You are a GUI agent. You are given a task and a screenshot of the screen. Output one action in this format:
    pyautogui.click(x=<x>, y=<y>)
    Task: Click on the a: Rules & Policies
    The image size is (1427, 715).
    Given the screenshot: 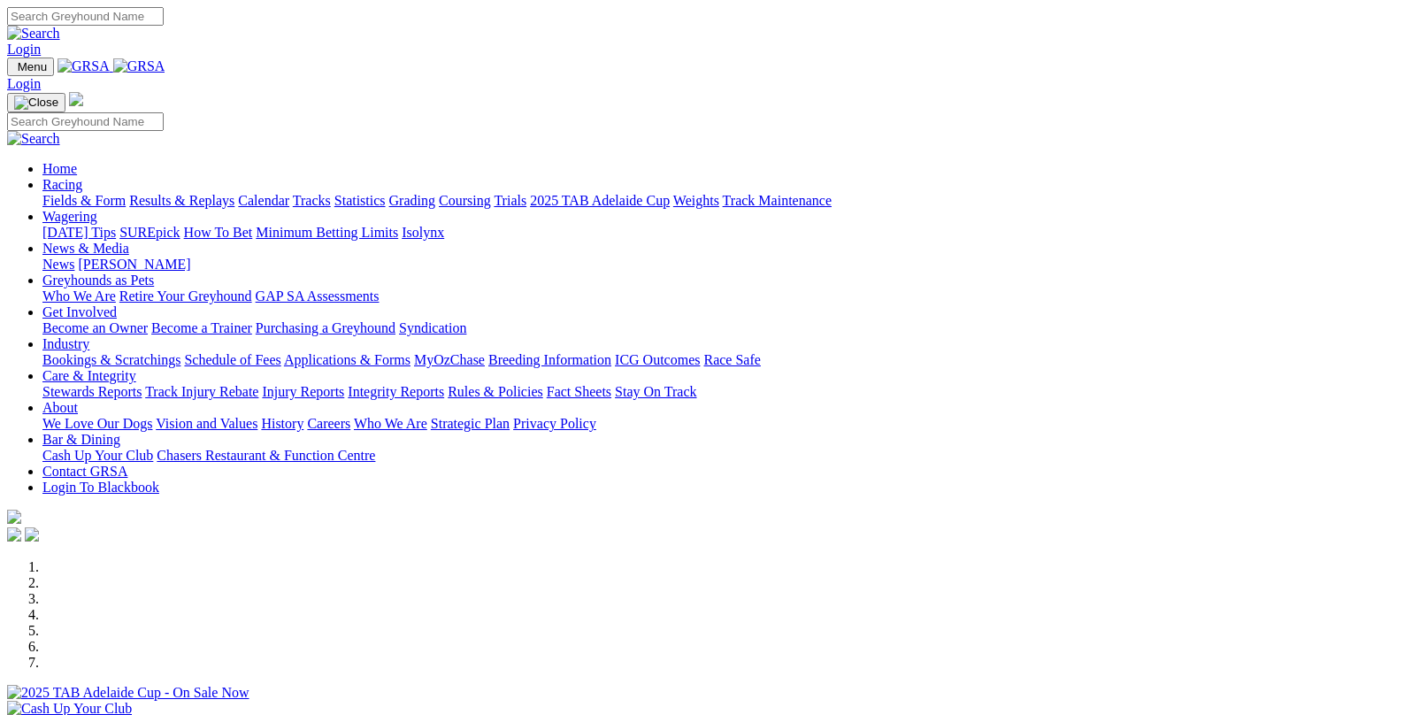 What is the action you would take?
    pyautogui.click(x=495, y=391)
    